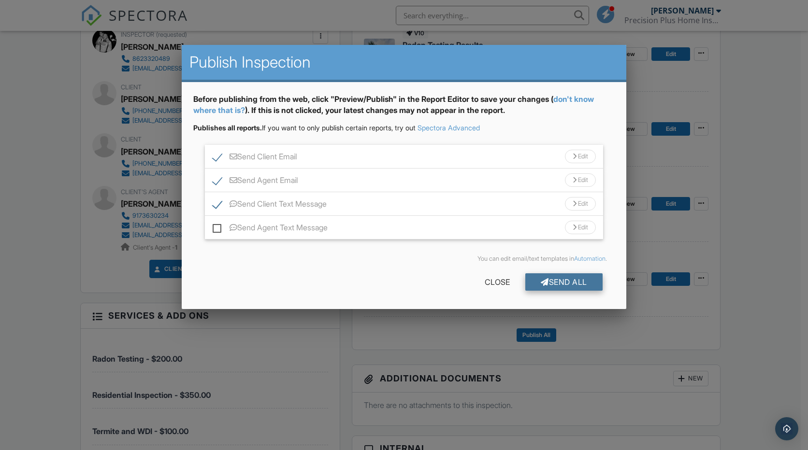 This screenshot has height=450, width=808. Describe the element at coordinates (589, 258) in the screenshot. I see `a: Automation` at that location.